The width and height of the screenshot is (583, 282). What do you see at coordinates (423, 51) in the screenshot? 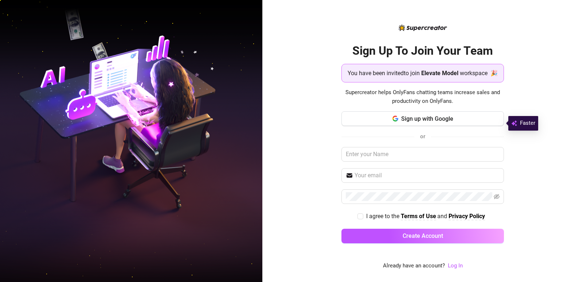
I see `h2: Sign Up To Join Your Team` at bounding box center [423, 51].